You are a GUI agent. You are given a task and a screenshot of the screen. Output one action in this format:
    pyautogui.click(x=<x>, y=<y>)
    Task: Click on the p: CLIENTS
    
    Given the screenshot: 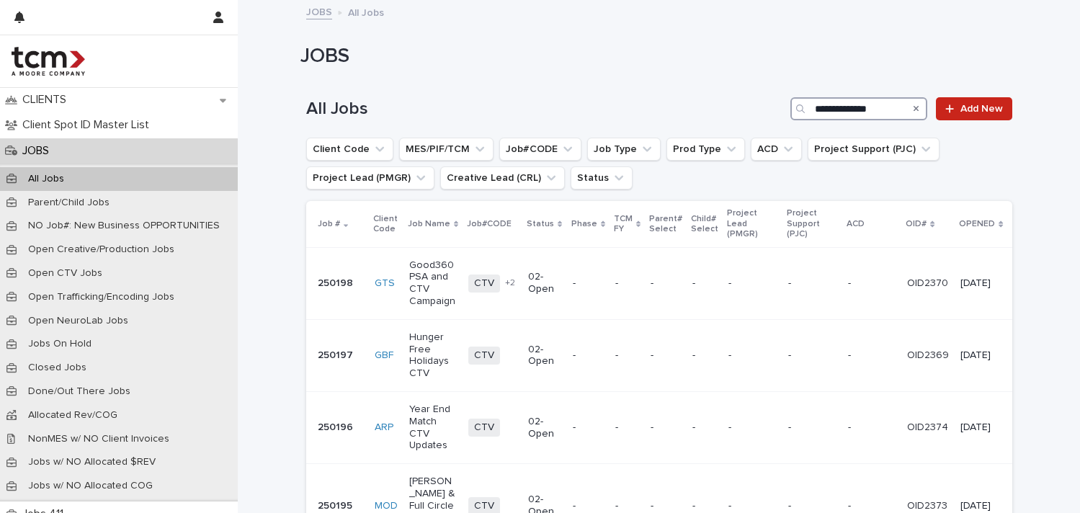 What is the action you would take?
    pyautogui.click(x=47, y=99)
    